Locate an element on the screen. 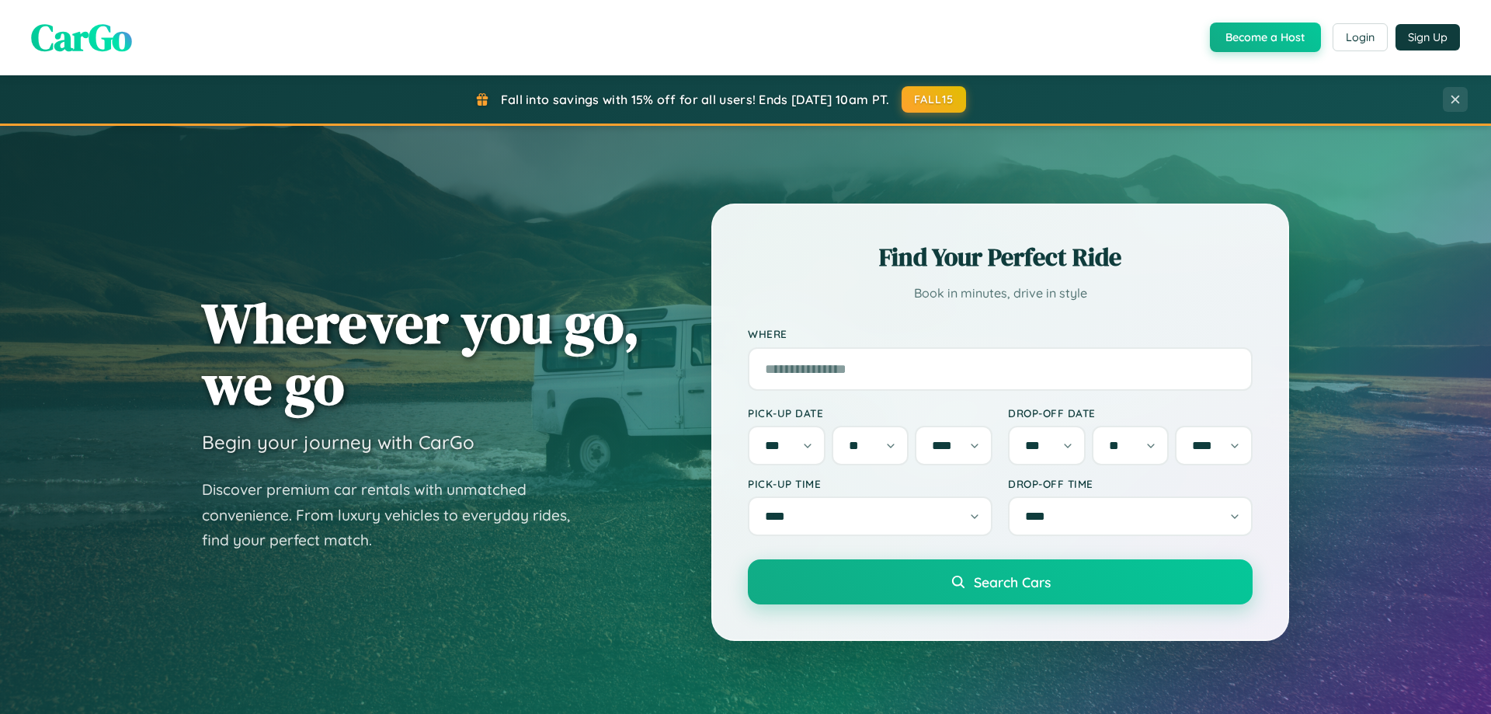  label: Where is located at coordinates (1000, 334).